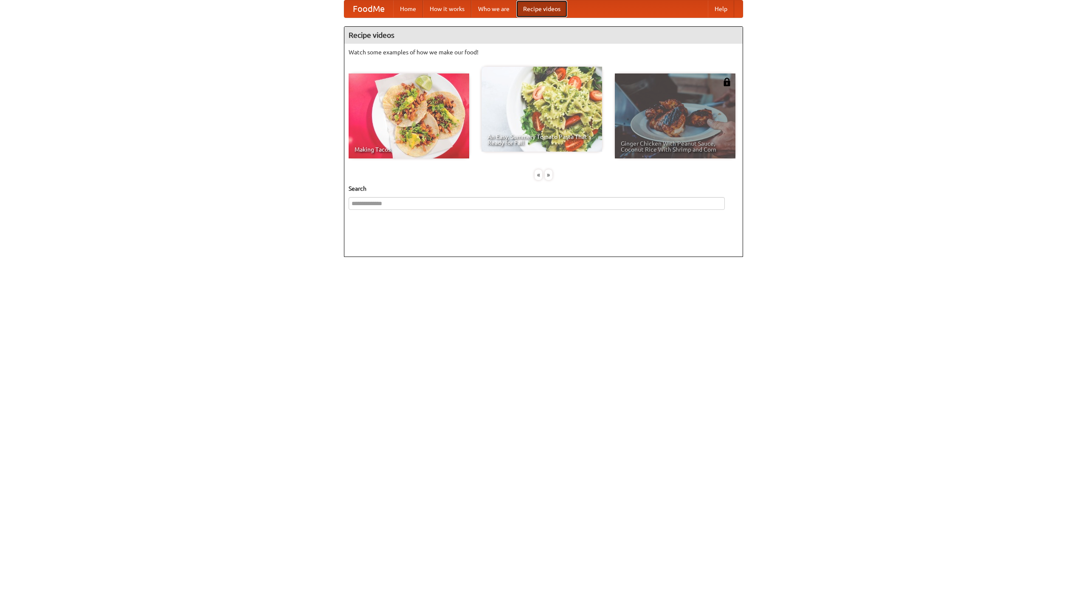 The image size is (1087, 601). I want to click on h4: Recipe videos, so click(543, 35).